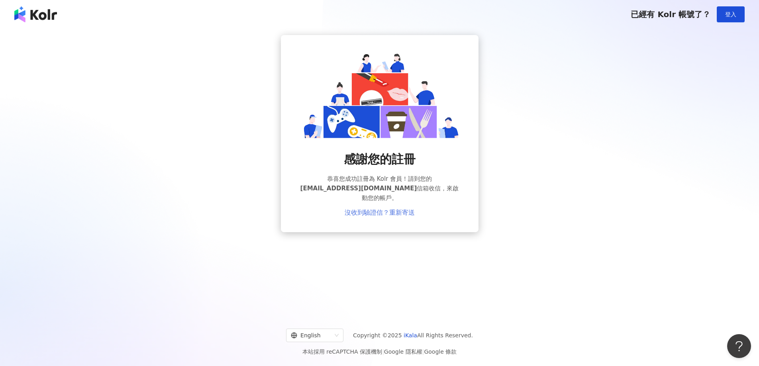 The image size is (759, 366). I want to click on a: Google 條款, so click(440, 352).